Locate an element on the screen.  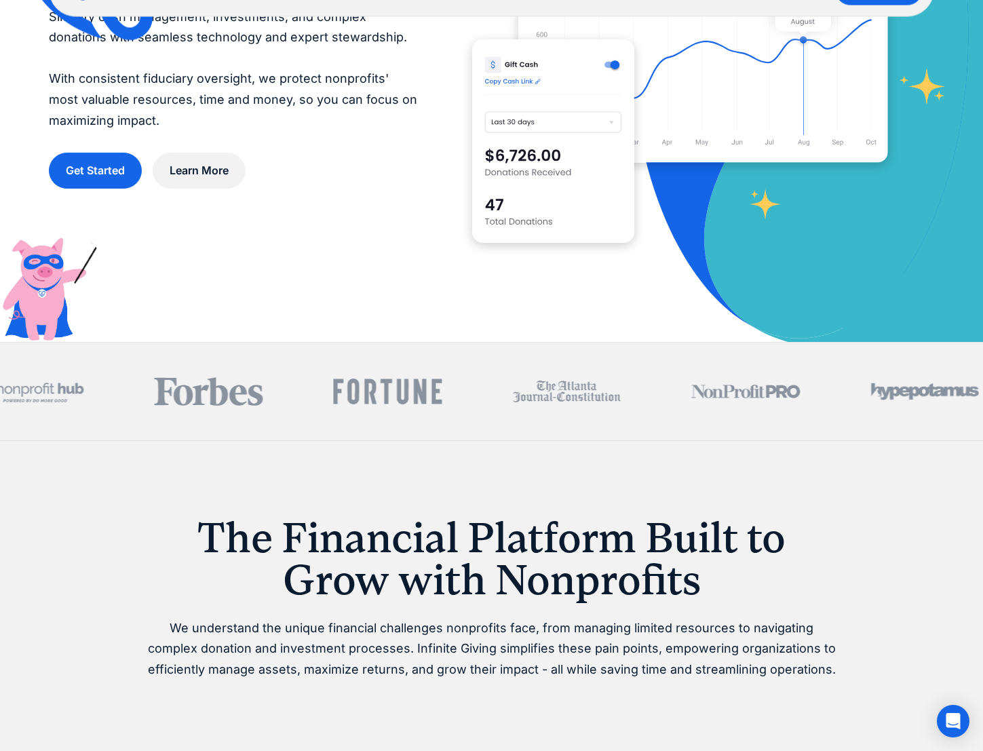
p: Simplify cash management, investments, and complex donations with seamless technology and expert ... is located at coordinates (233, 69).